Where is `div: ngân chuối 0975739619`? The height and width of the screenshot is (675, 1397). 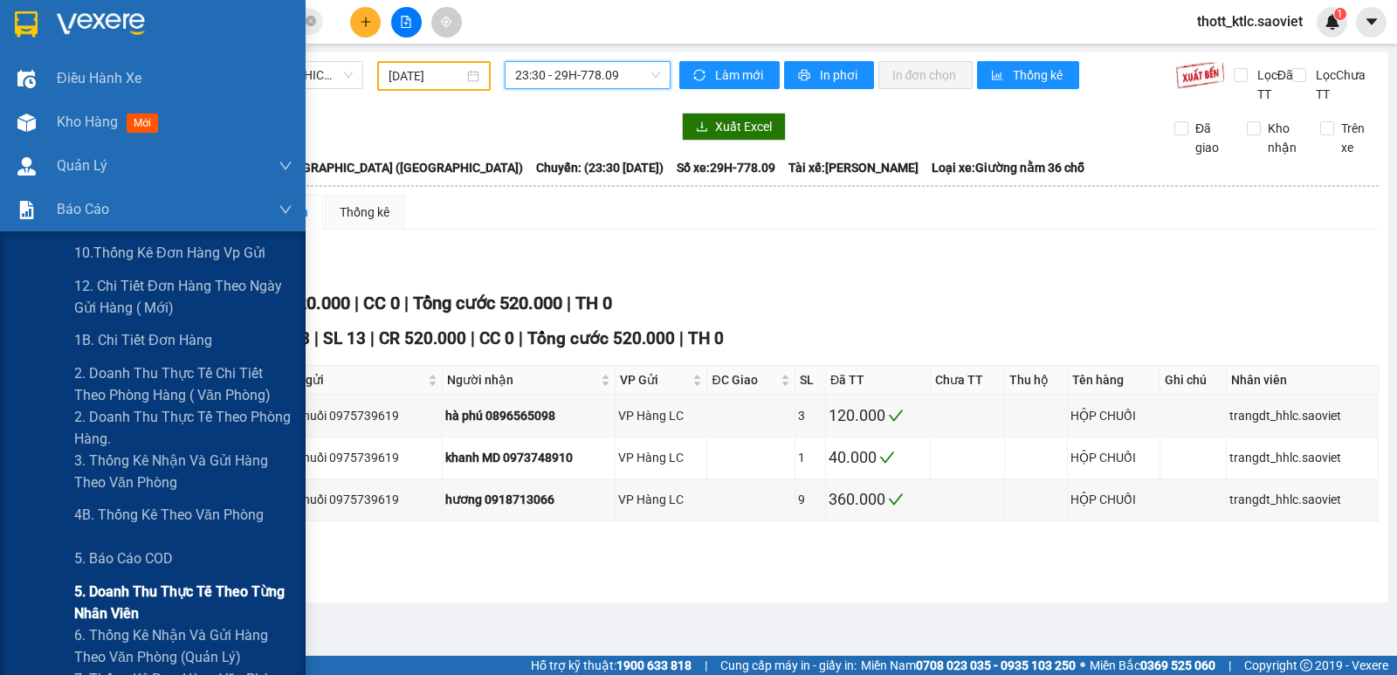
div: ngân chuối 0975739619 is located at coordinates (353, 458).